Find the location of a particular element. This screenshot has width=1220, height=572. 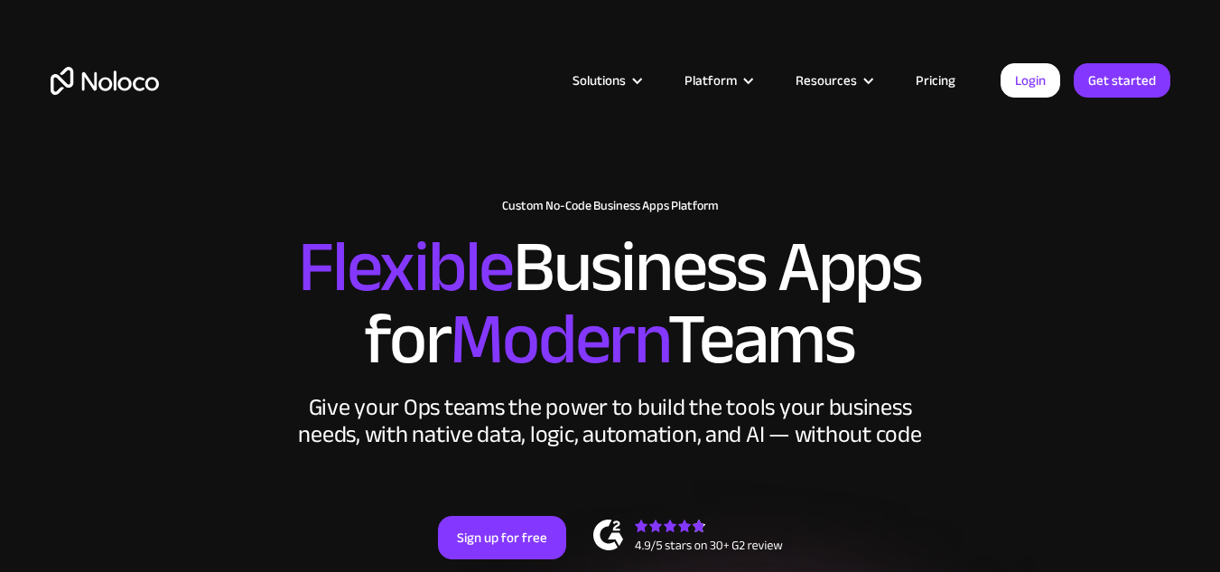

a: Login is located at coordinates (1030, 80).